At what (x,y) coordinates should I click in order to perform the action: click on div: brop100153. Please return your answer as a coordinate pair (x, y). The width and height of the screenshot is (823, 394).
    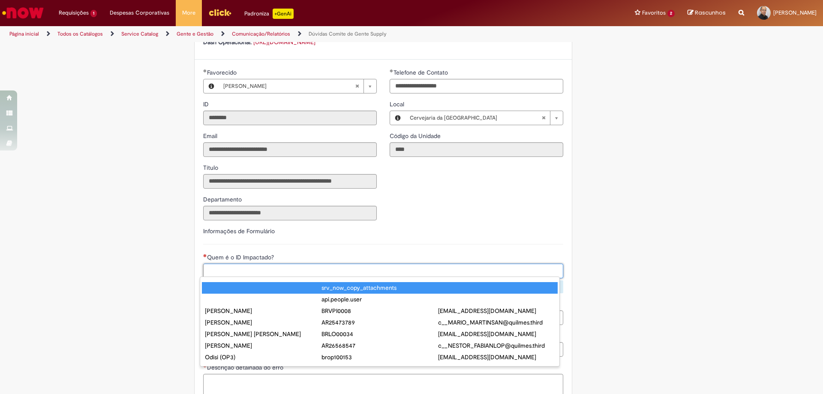
    Looking at the image, I should click on (380, 357).